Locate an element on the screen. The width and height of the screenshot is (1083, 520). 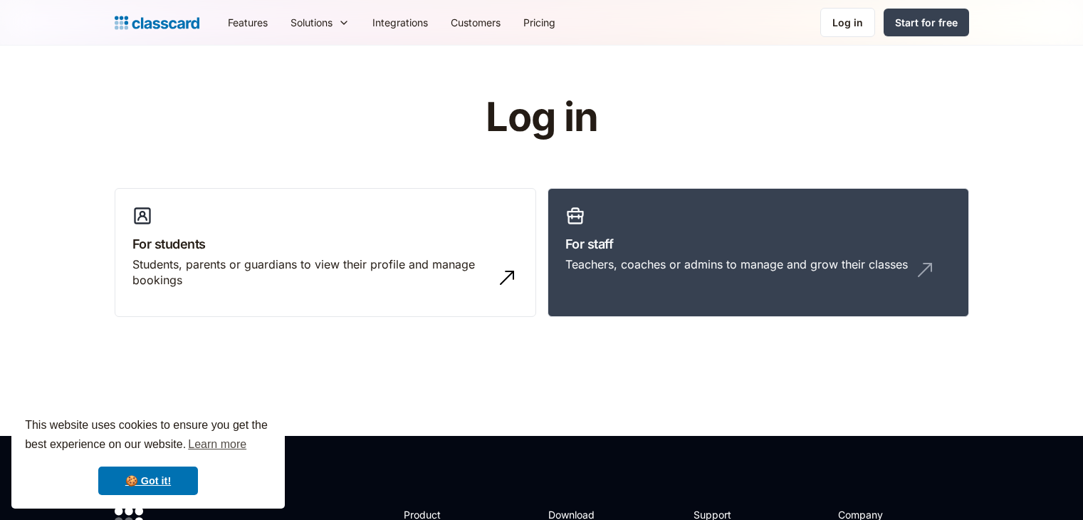
h3: For staff is located at coordinates (758, 243).